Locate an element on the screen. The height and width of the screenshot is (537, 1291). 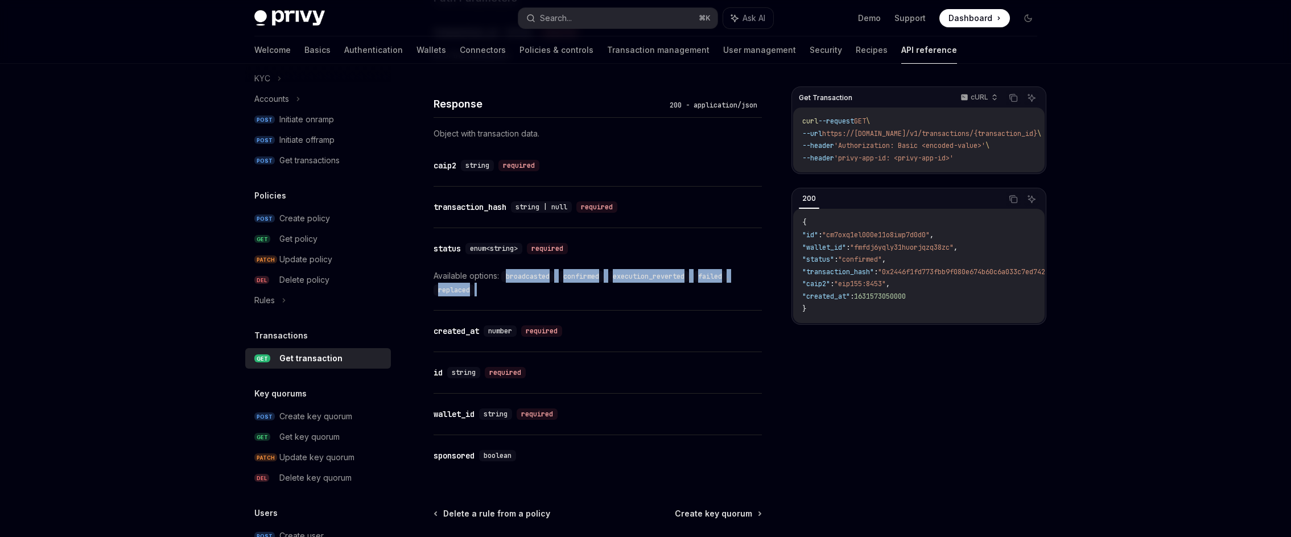
a: POSTInitiate onramp is located at coordinates (318, 119).